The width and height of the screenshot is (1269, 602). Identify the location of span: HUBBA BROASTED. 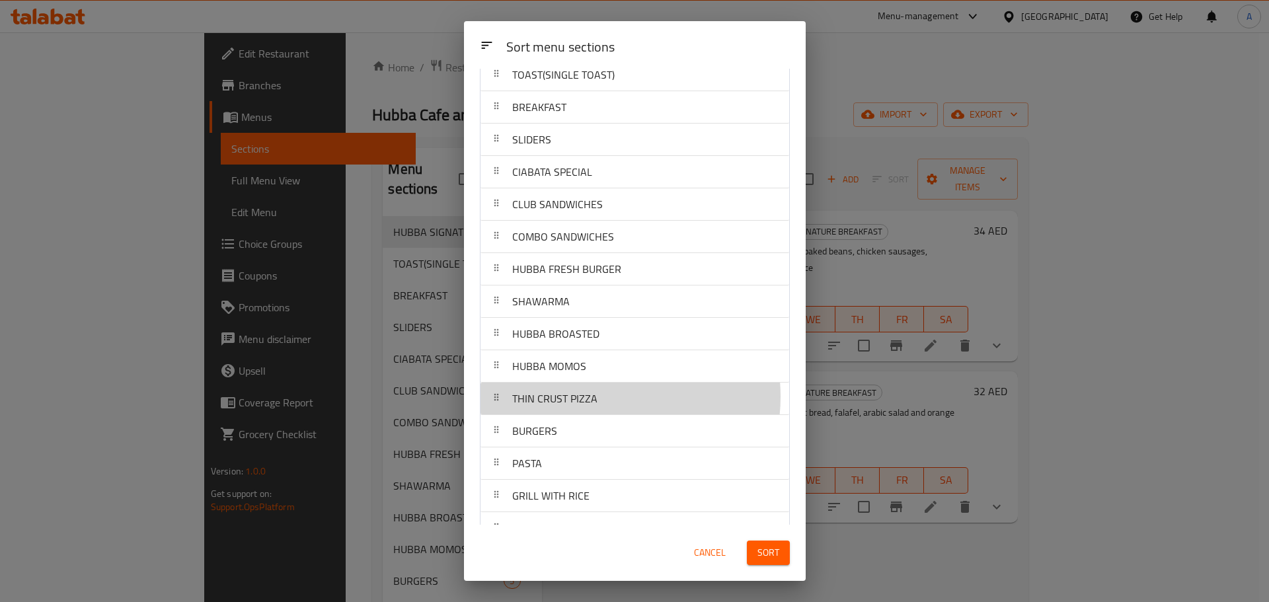
(556, 334).